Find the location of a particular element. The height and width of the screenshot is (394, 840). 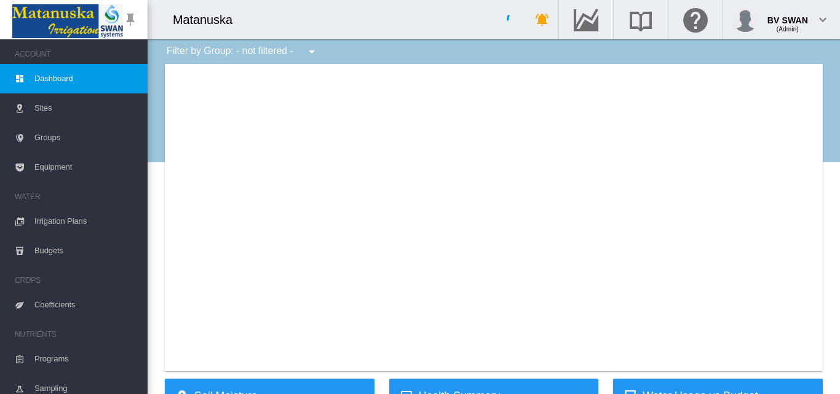

img: profile.jpg is located at coordinates (745, 20).